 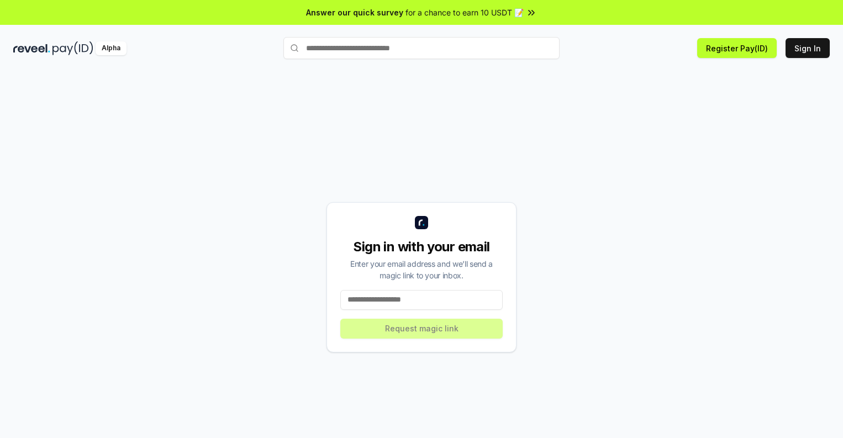 I want to click on span: Answer our quick survey, so click(x=355, y=12).